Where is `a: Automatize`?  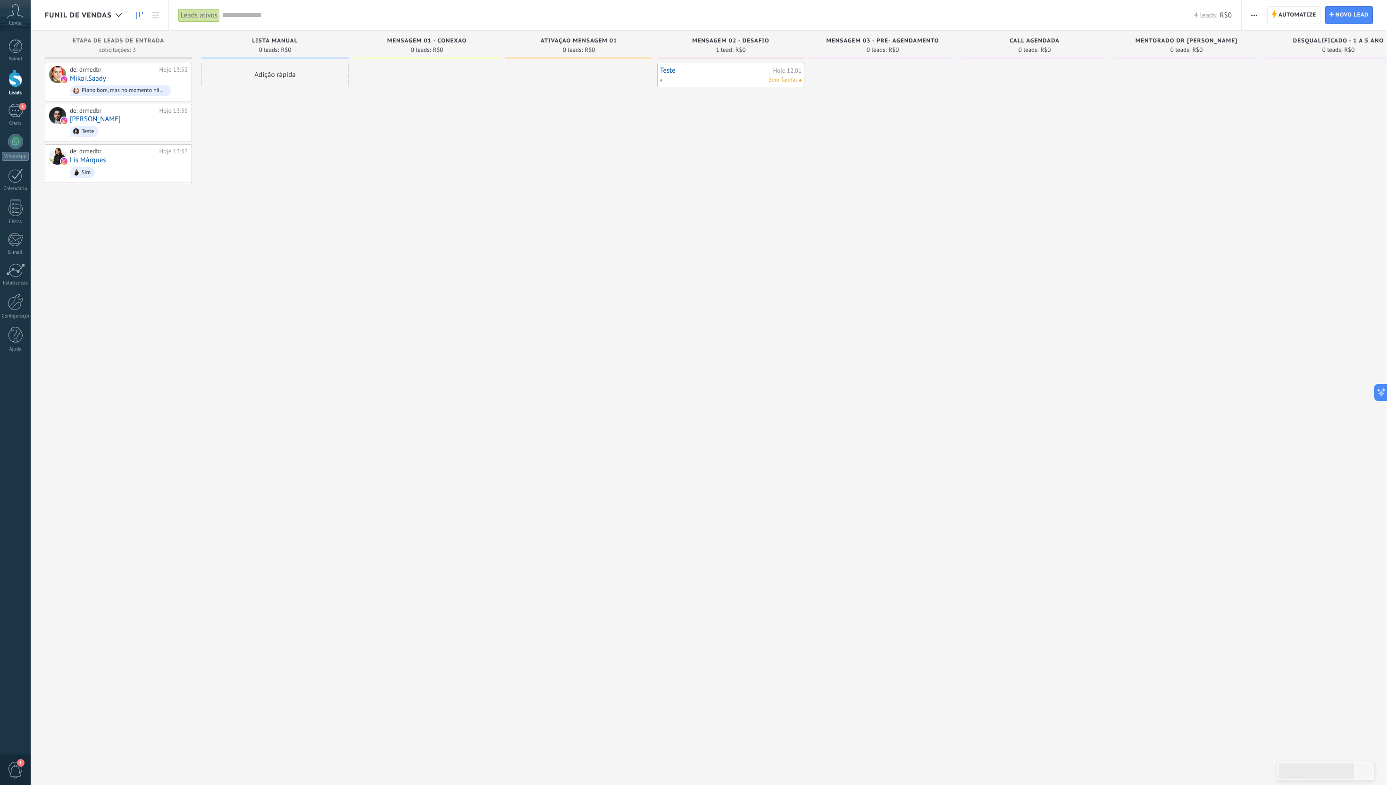 a: Automatize is located at coordinates (1294, 15).